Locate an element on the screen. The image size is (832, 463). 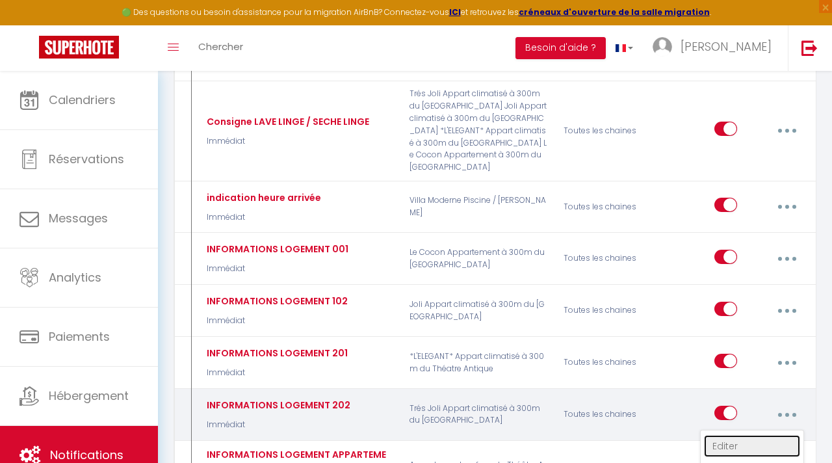
div: INFORMATIONS LOGEMENT 201 is located at coordinates (275, 353).